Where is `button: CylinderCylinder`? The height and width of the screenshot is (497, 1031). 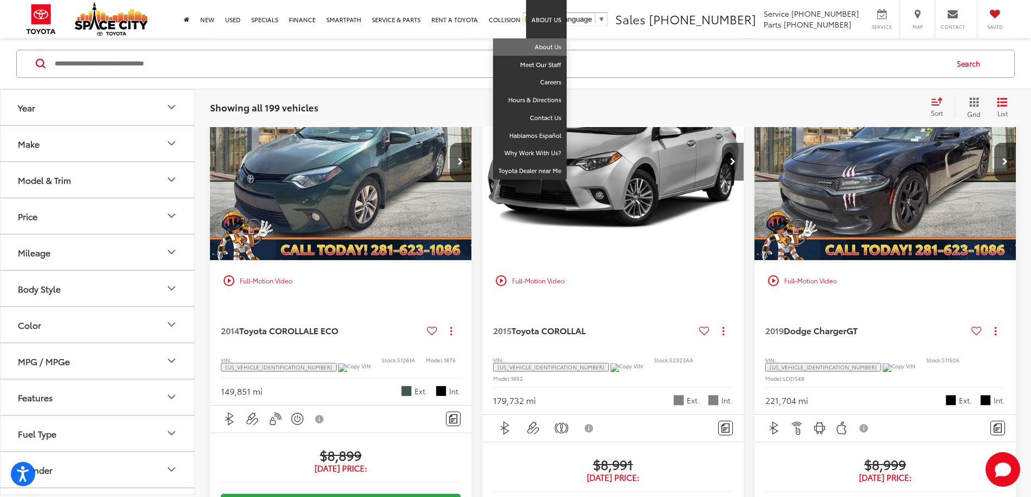
button: CylinderCylinder is located at coordinates (98, 469).